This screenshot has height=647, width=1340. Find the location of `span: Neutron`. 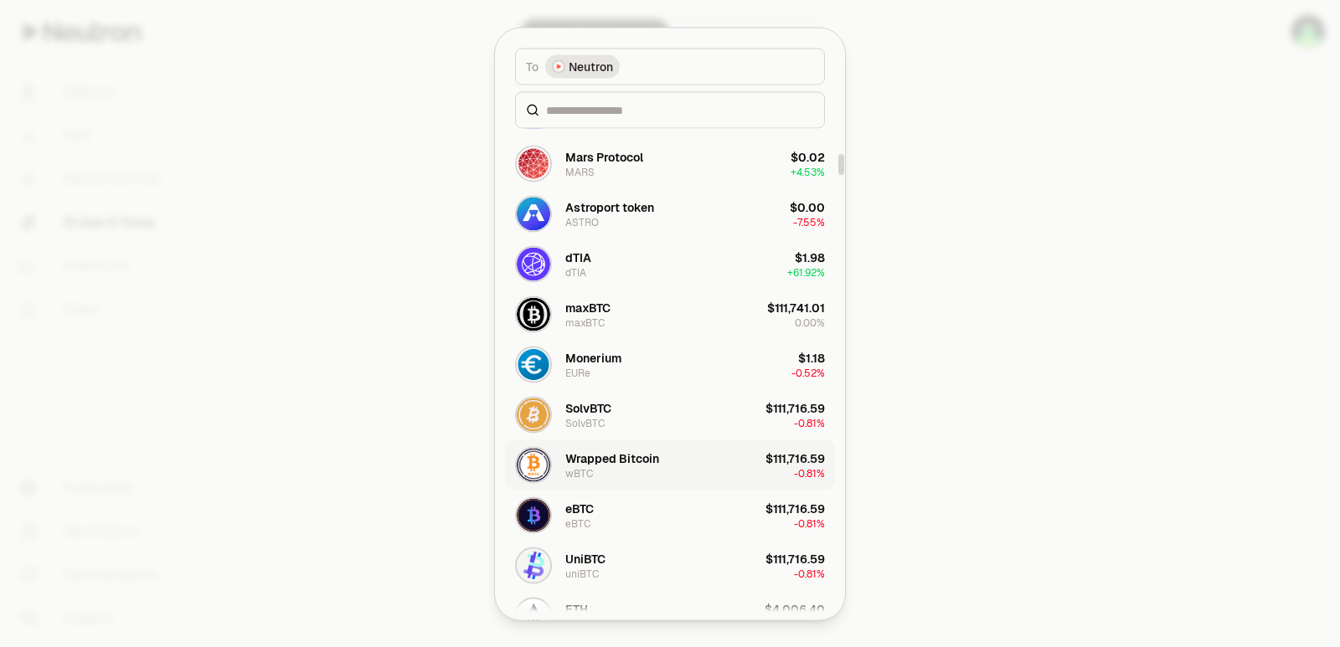

span: Neutron is located at coordinates (590, 66).